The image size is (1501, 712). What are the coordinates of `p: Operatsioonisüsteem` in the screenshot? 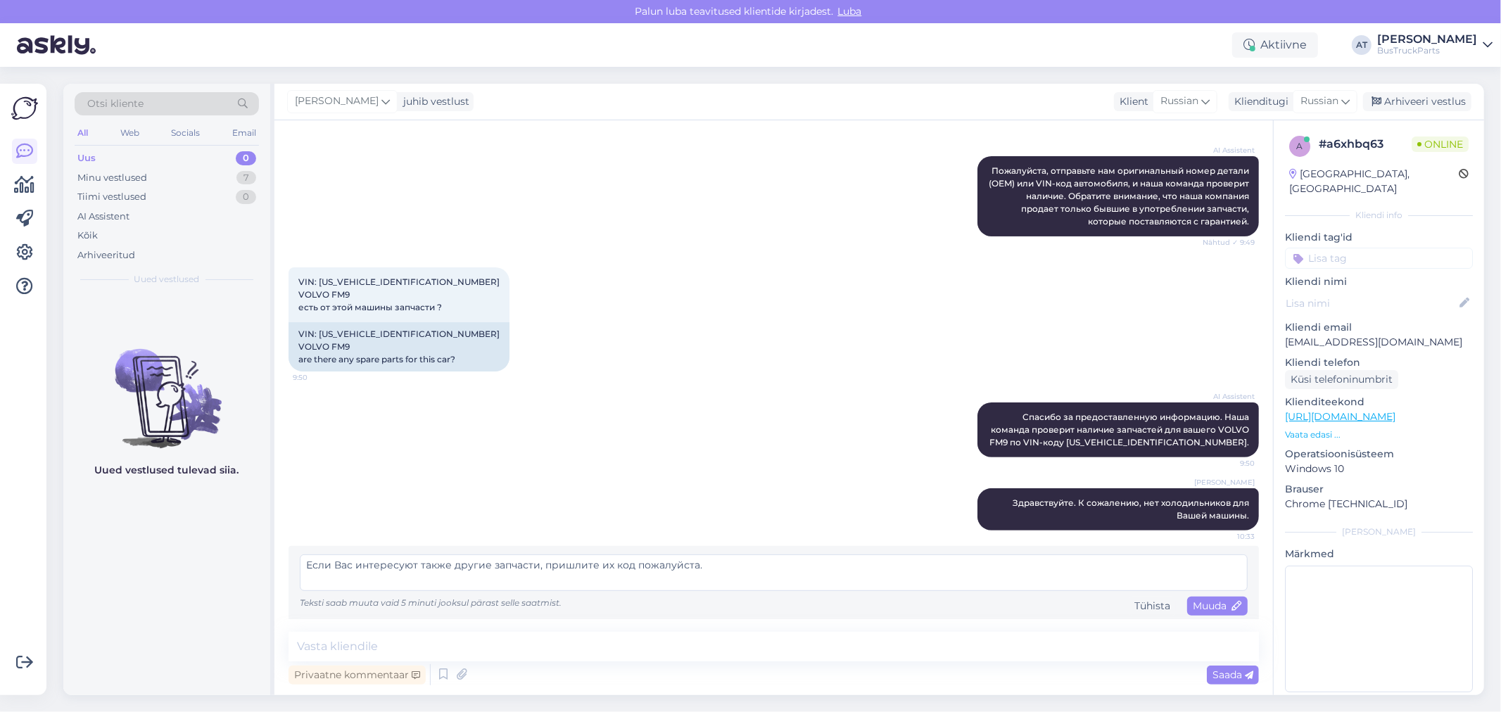 It's located at (1378, 454).